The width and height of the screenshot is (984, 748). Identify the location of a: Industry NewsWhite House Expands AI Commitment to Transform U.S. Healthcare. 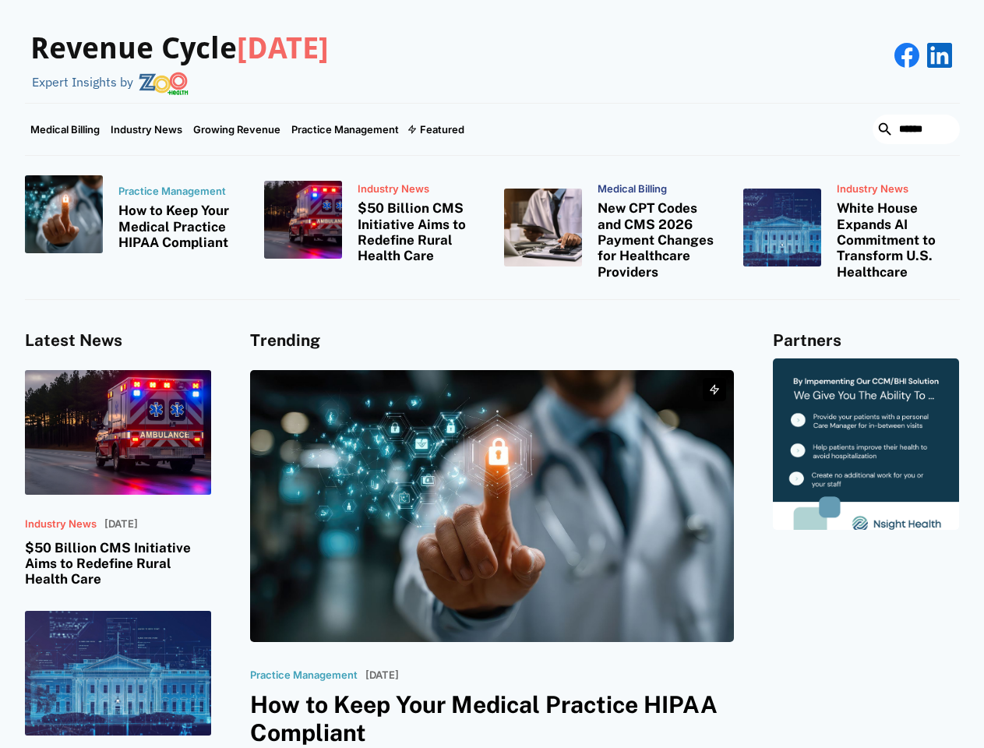
(852, 228).